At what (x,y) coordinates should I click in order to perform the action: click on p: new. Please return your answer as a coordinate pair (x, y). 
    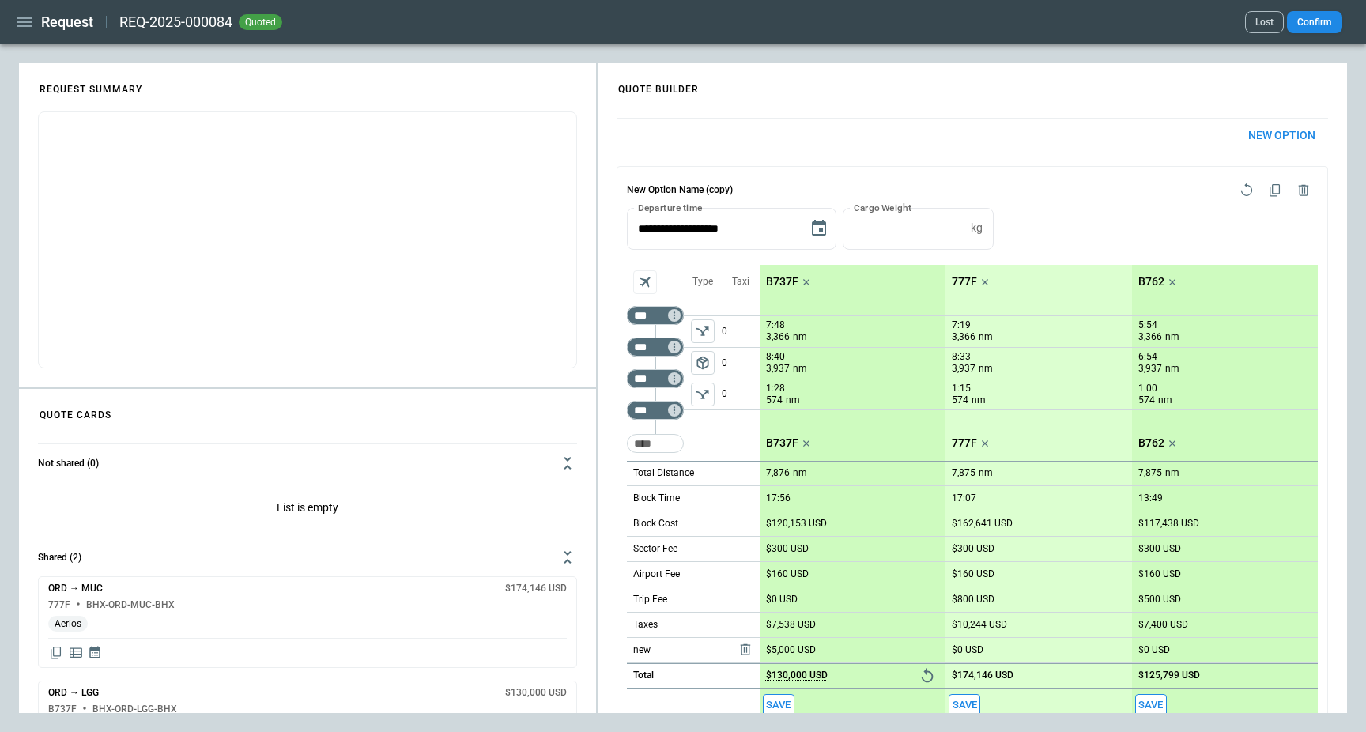
    Looking at the image, I should click on (642, 650).